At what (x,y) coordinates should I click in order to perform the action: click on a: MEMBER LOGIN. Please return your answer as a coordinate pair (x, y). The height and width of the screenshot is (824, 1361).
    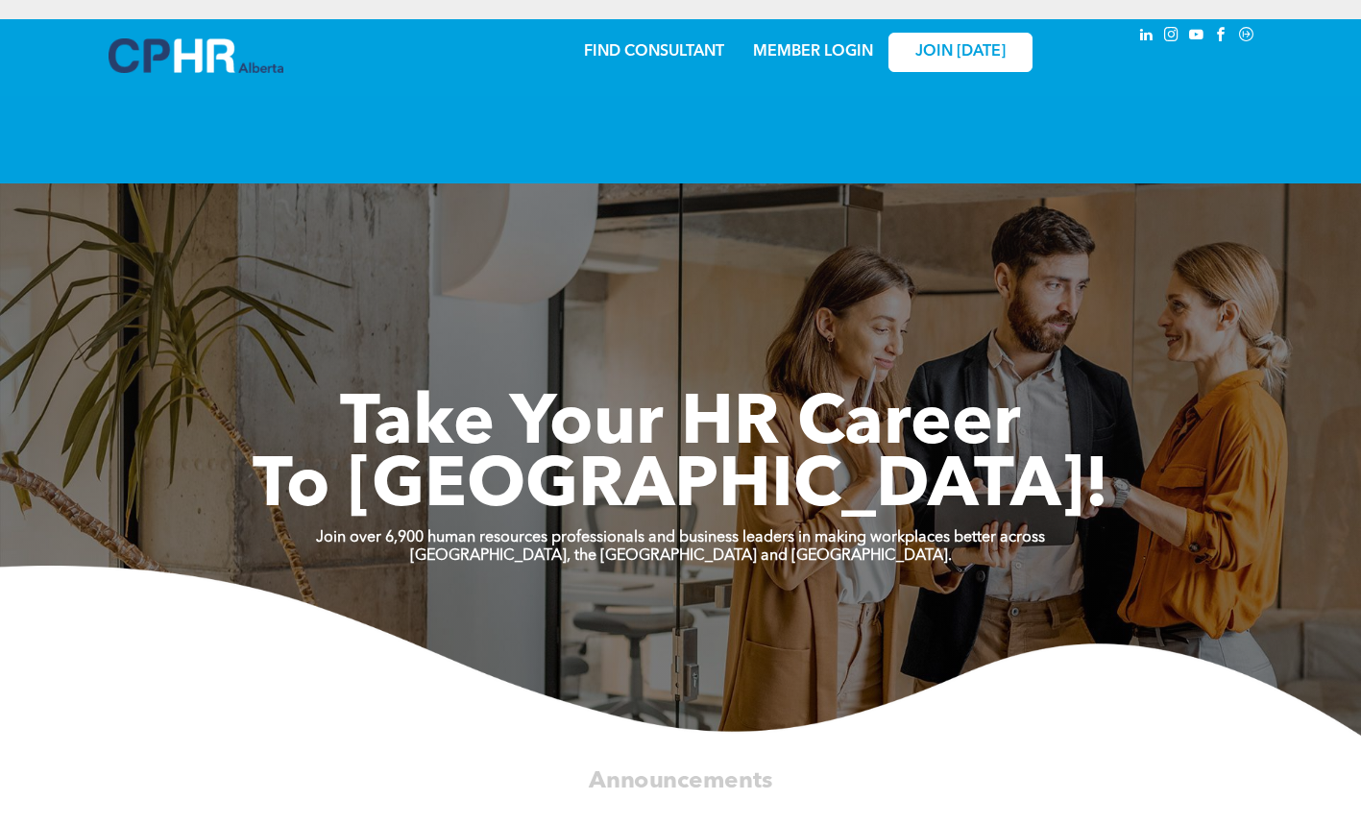
    Looking at the image, I should click on (813, 52).